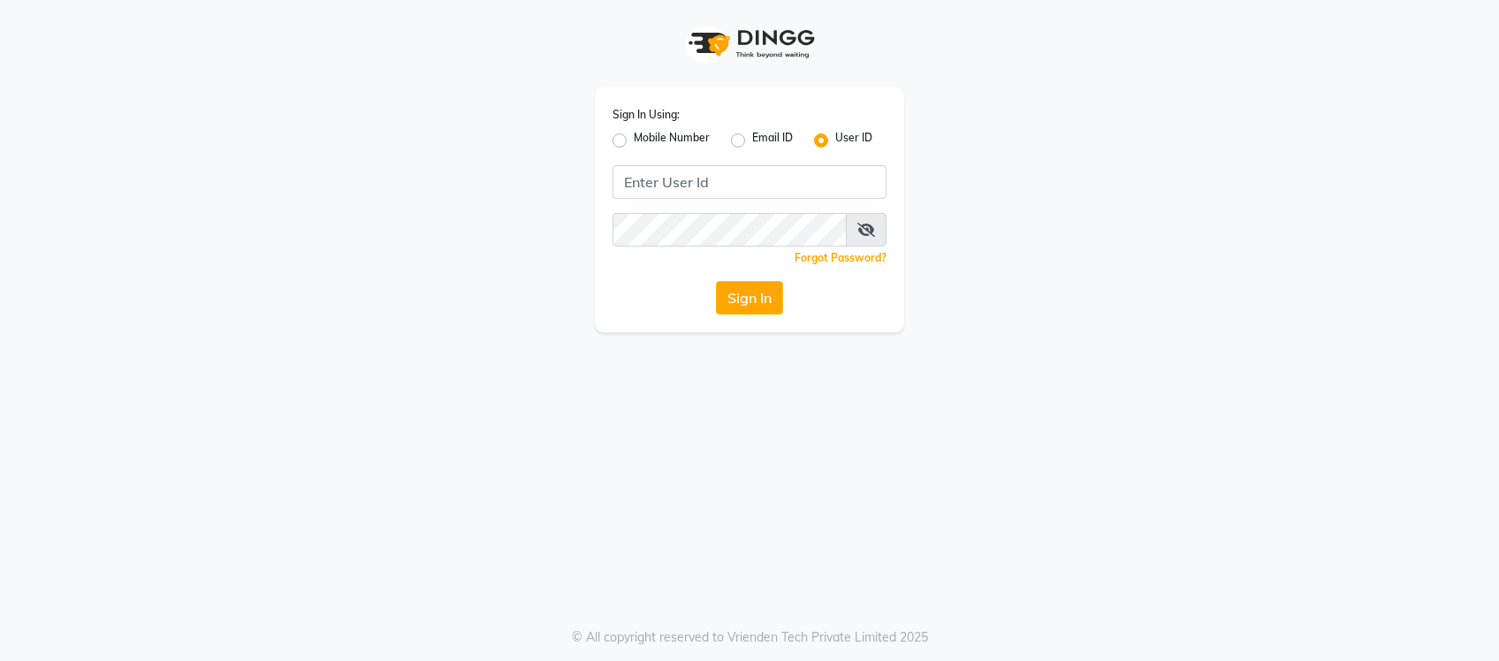  Describe the element at coordinates (750, 298) in the screenshot. I see `button: Sign In` at that location.